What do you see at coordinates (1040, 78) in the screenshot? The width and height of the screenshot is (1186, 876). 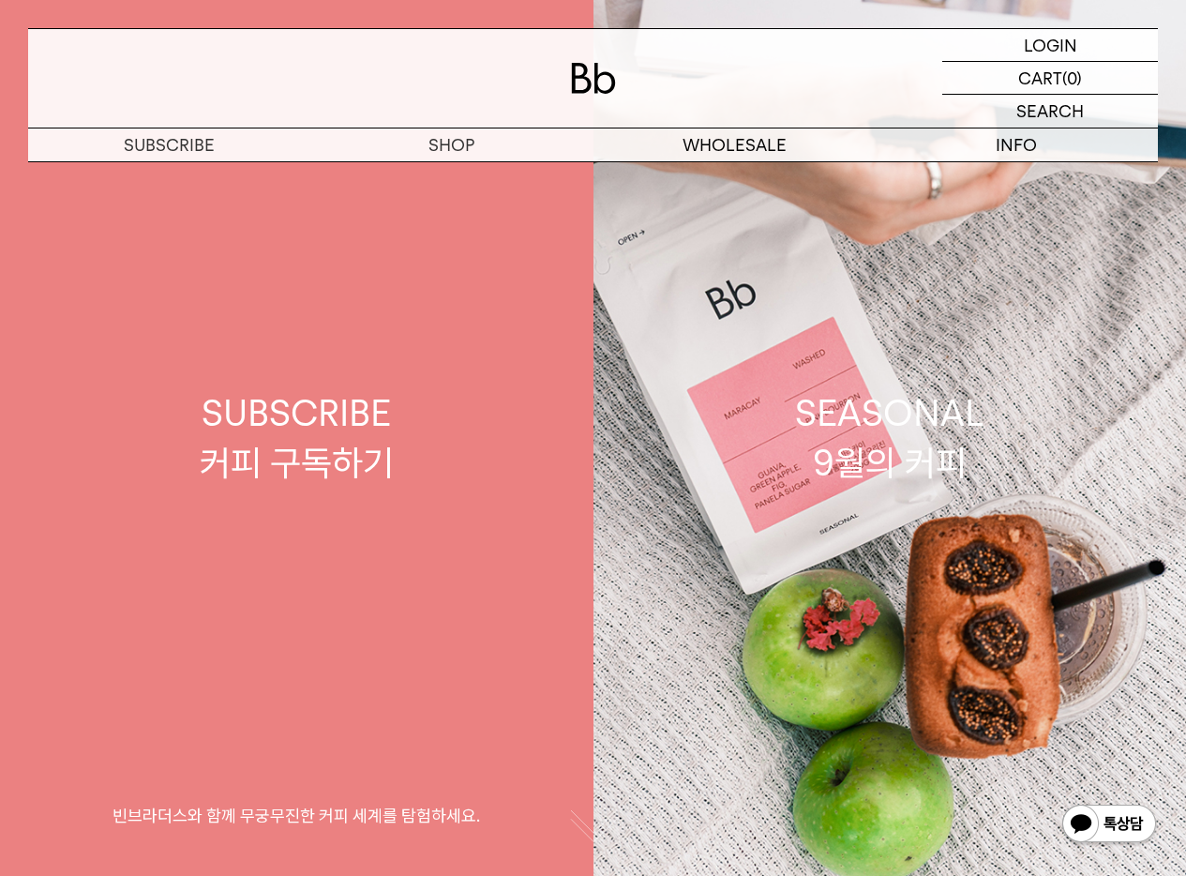 I see `p: CART` at bounding box center [1040, 78].